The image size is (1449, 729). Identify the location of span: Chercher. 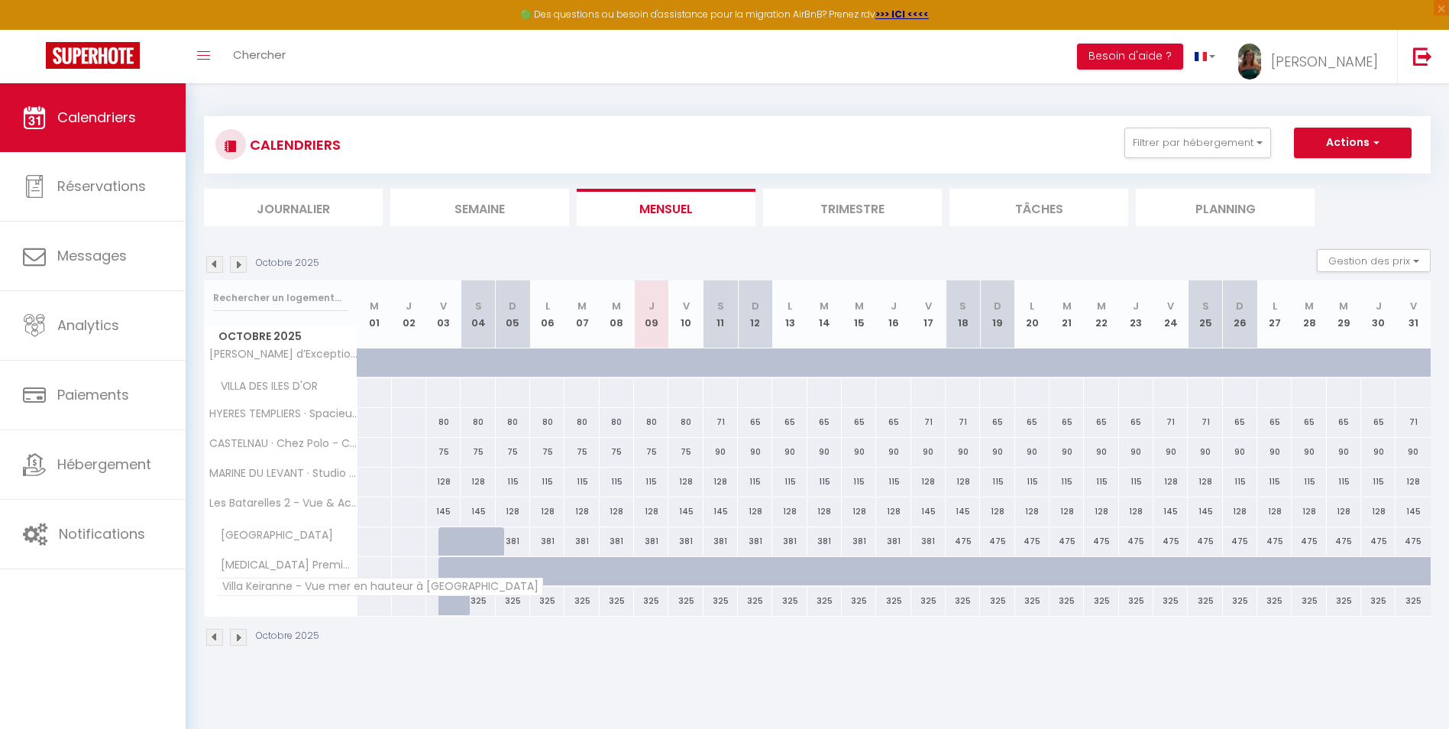
(259, 54).